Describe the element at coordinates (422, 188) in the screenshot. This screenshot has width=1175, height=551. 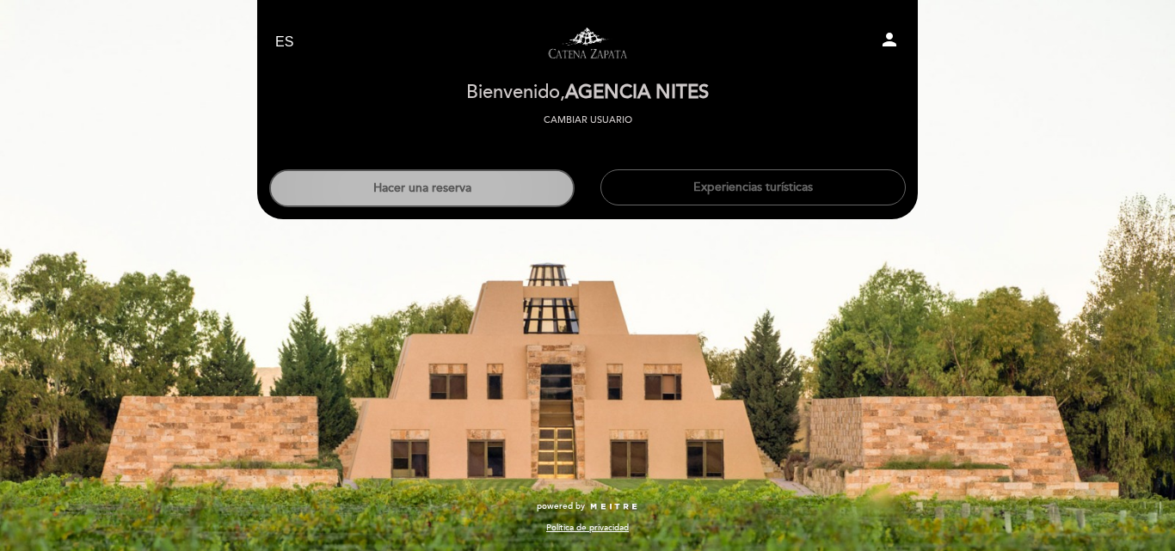
I see `button: Hacer una reserva` at that location.